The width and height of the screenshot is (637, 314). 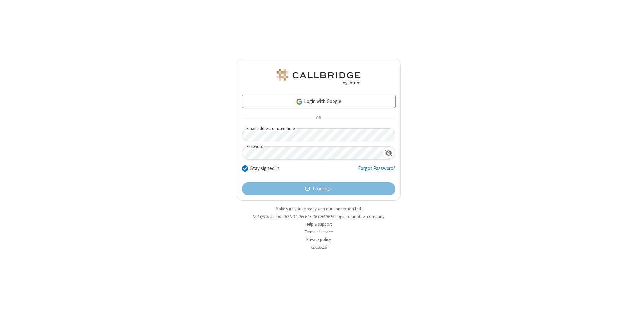 What do you see at coordinates (318, 101) in the screenshot?
I see `a: Login with Google` at bounding box center [318, 101].